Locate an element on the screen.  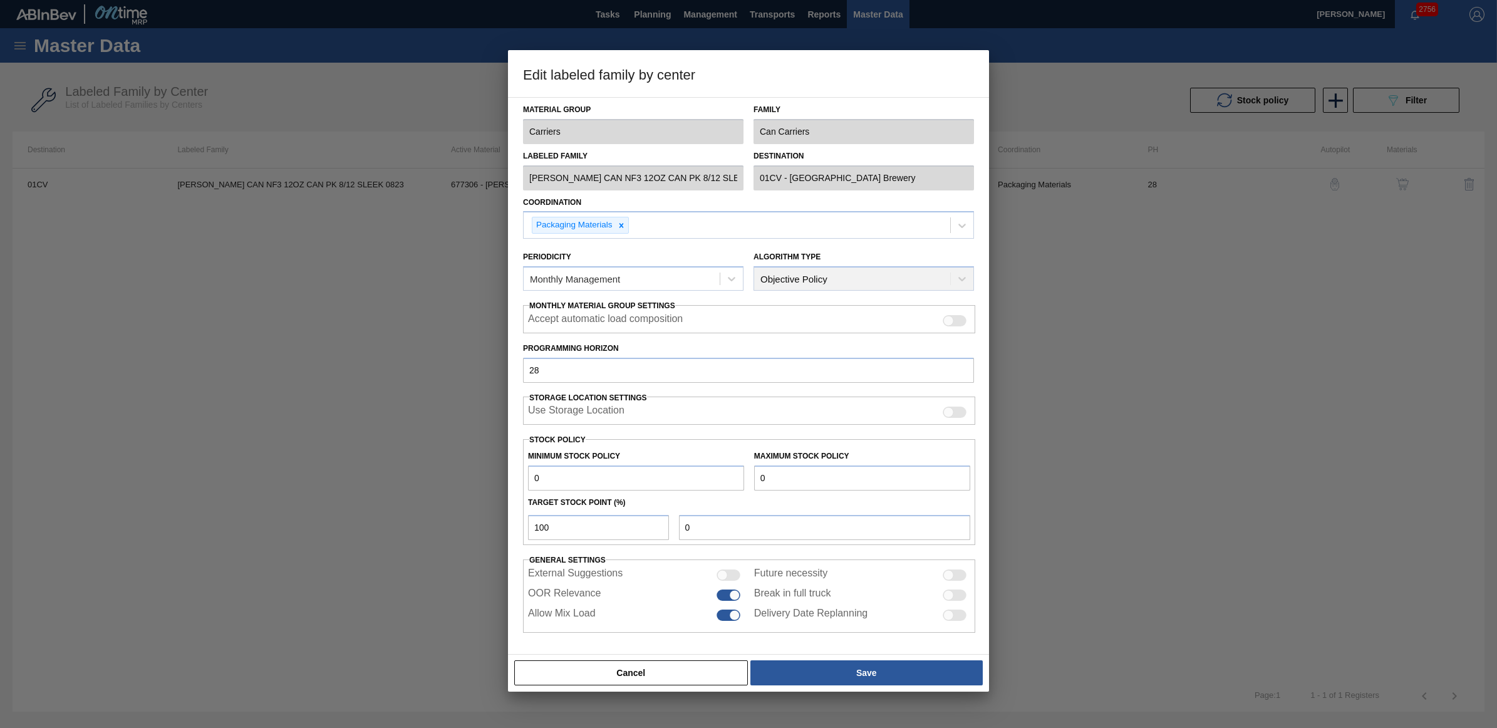
span: General settings is located at coordinates (567, 560).